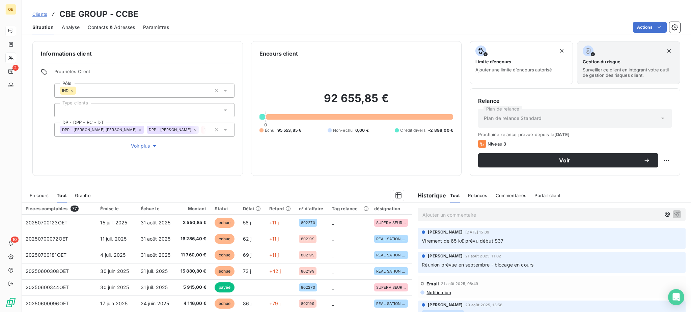 The height and width of the screenshot is (312, 691). Describe the element at coordinates (43, 27) in the screenshot. I see `span: Situation` at that location.